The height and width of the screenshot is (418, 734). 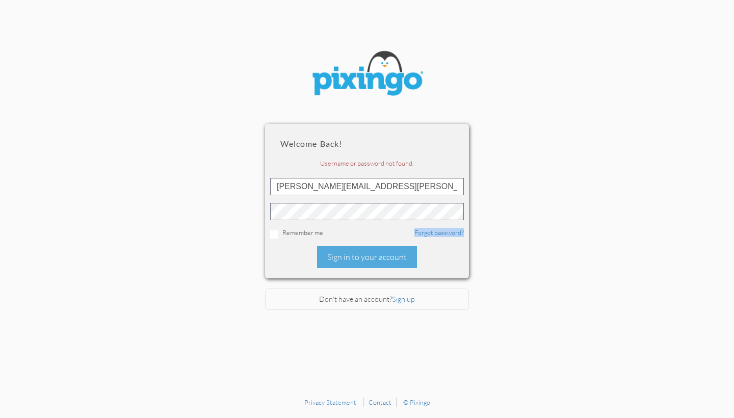 I want to click on a: © Pixingo, so click(x=416, y=402).